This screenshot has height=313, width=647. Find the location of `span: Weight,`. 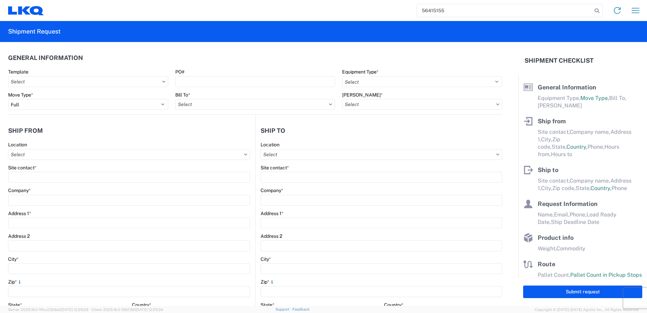

span: Weight, is located at coordinates (547, 248).